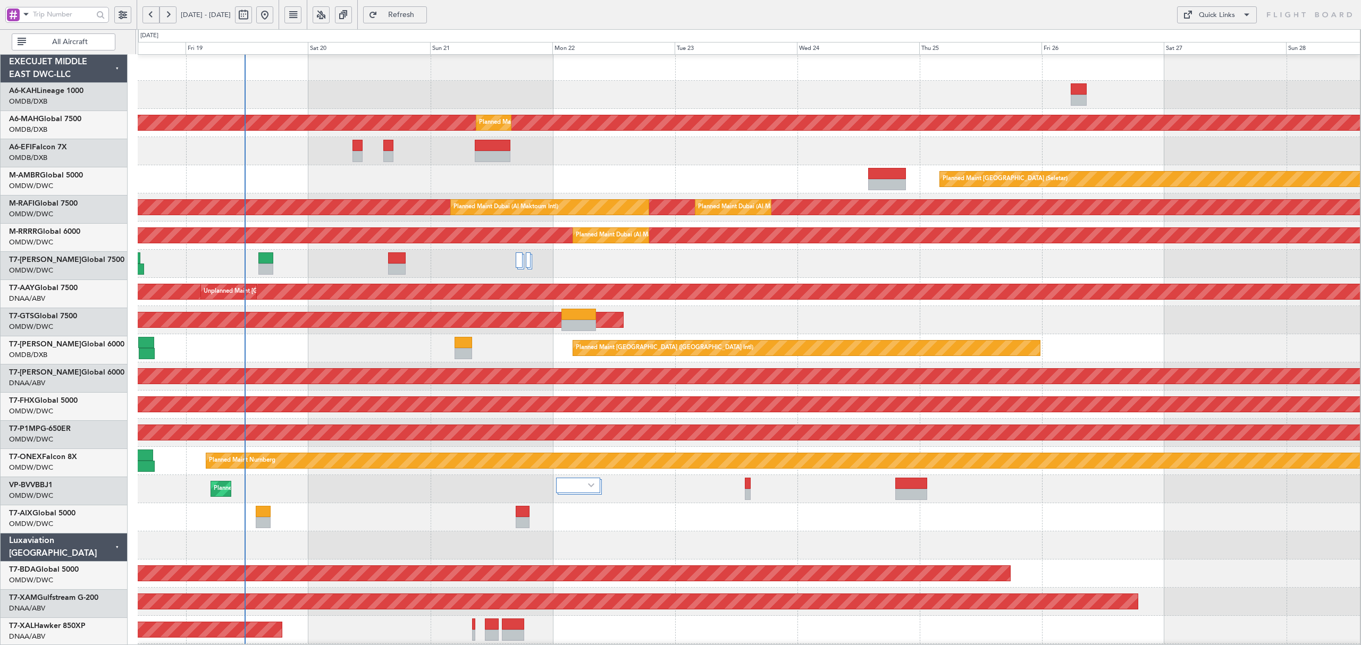 Image resolution: width=1361 pixels, height=645 pixels. Describe the element at coordinates (43, 204) in the screenshot. I see `a: M-RAFIGlobal 7500` at that location.